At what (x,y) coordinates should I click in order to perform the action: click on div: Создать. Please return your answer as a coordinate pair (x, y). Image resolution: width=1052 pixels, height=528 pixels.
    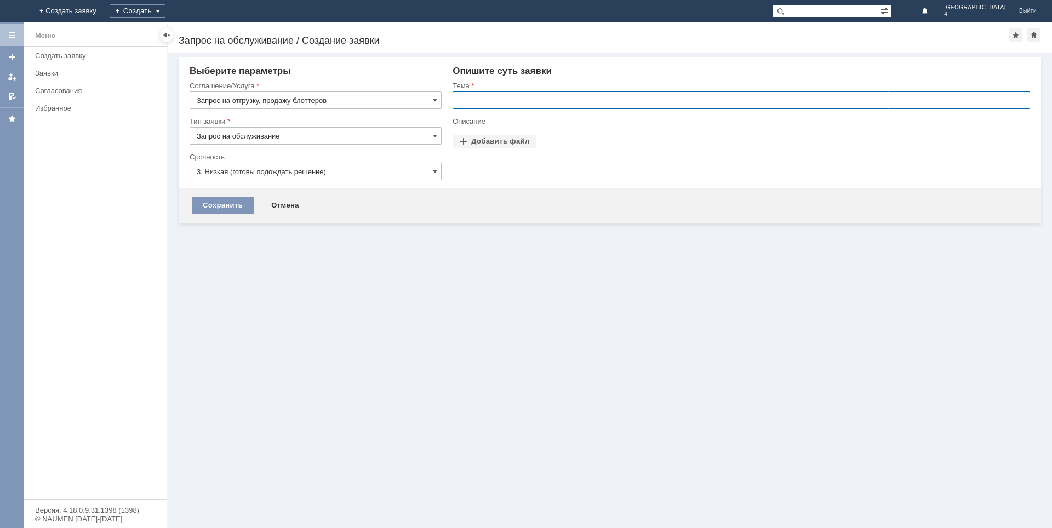
    Looking at the image, I should click on (138, 11).